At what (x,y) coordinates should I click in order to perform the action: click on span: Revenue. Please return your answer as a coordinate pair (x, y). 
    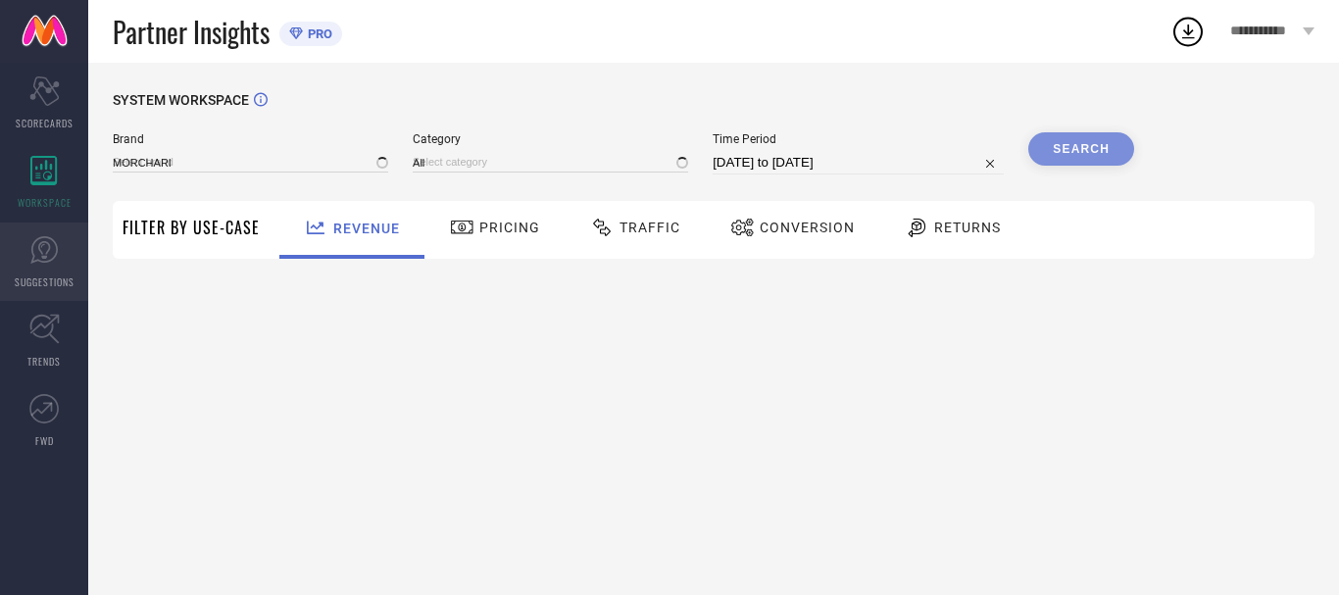
    Looking at the image, I should click on (367, 228).